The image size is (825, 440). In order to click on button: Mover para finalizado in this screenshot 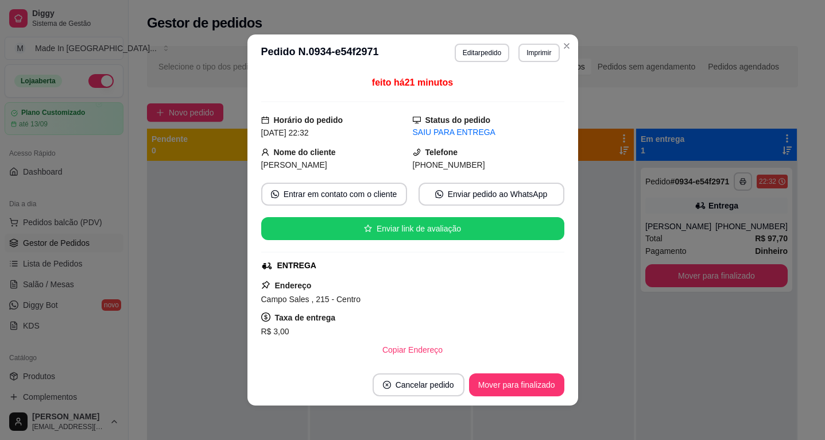, I will do `click(517, 385)`.